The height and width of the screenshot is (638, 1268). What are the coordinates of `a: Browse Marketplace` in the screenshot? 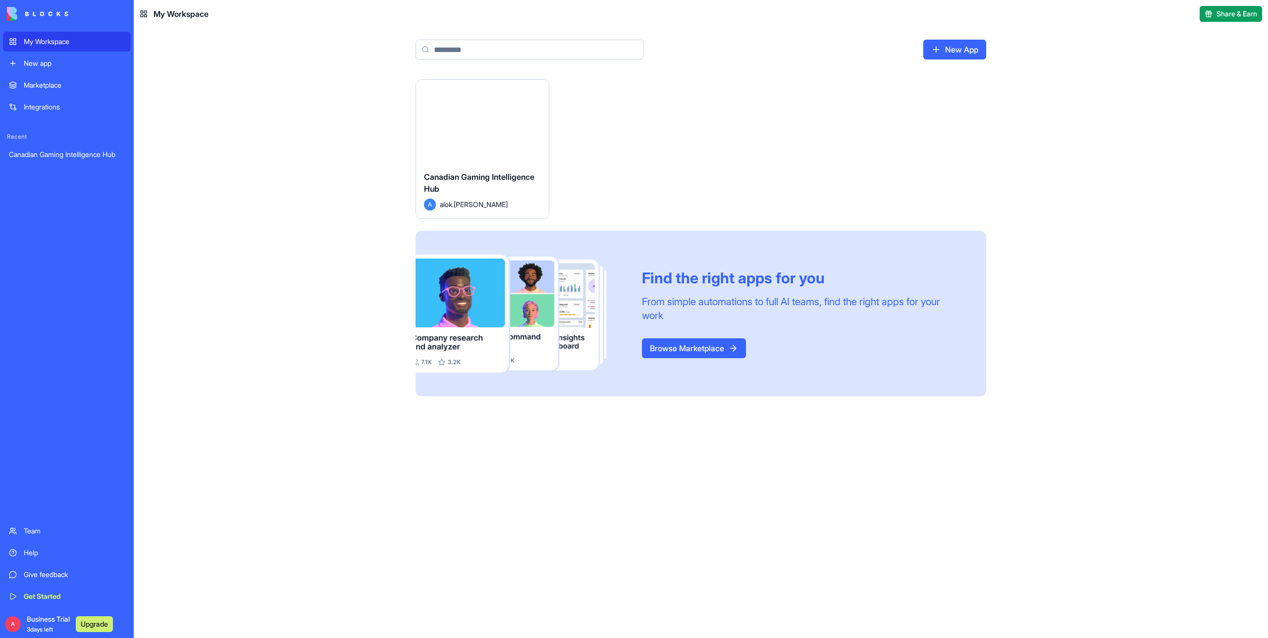 It's located at (694, 348).